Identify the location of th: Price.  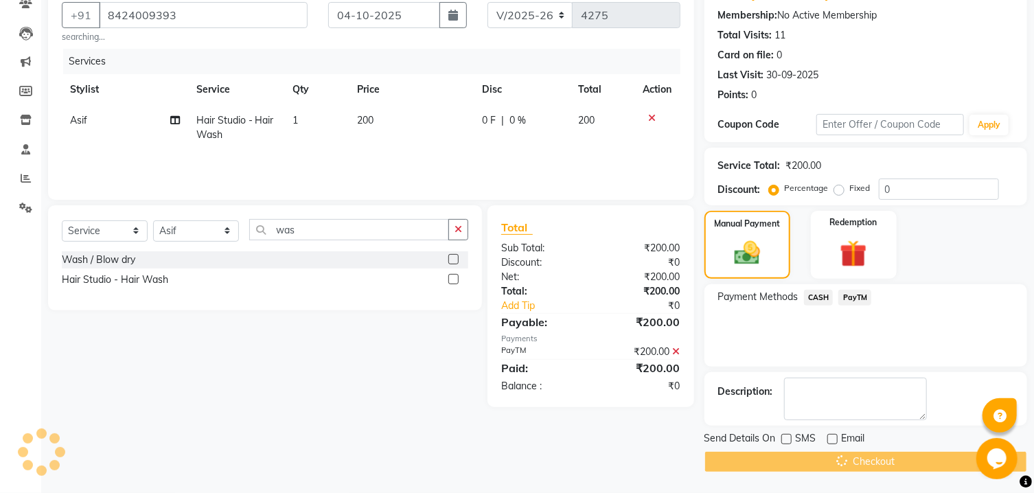
(411, 89).